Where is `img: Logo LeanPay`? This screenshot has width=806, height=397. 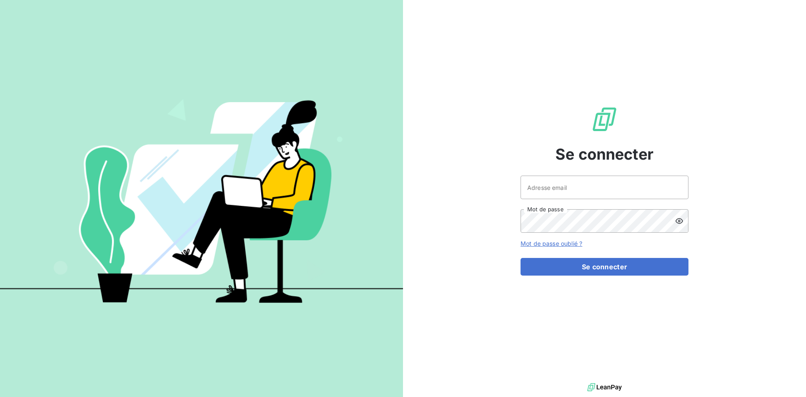 img: Logo LeanPay is located at coordinates (604, 119).